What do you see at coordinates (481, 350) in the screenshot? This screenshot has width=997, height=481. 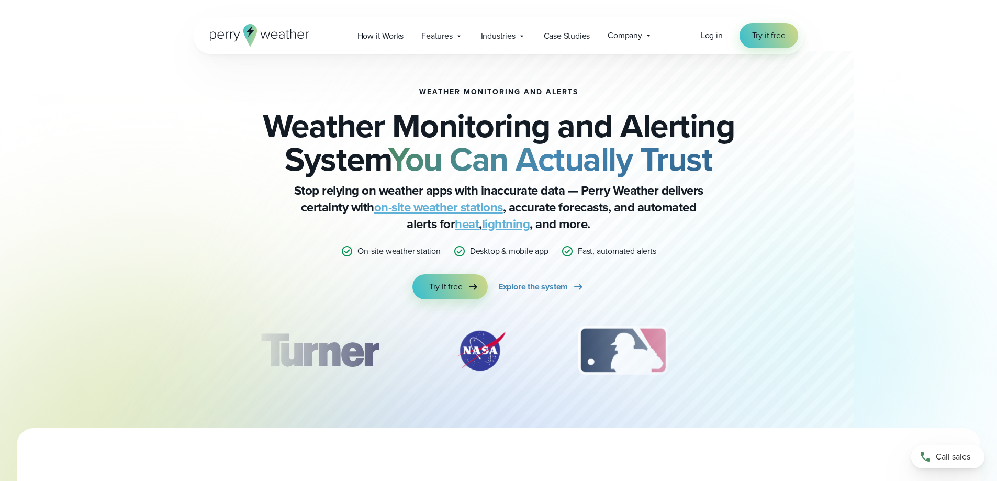 I see `img: NASA.svg` at bounding box center [481, 350].